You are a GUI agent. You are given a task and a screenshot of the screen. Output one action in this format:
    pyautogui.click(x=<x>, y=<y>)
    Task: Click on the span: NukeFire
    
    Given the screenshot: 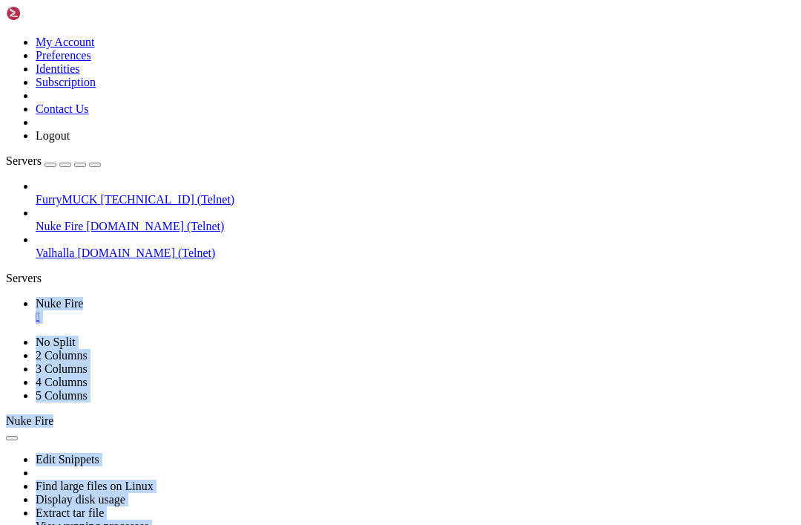 What is the action you would take?
    pyautogui.click(x=178, y=137)
    